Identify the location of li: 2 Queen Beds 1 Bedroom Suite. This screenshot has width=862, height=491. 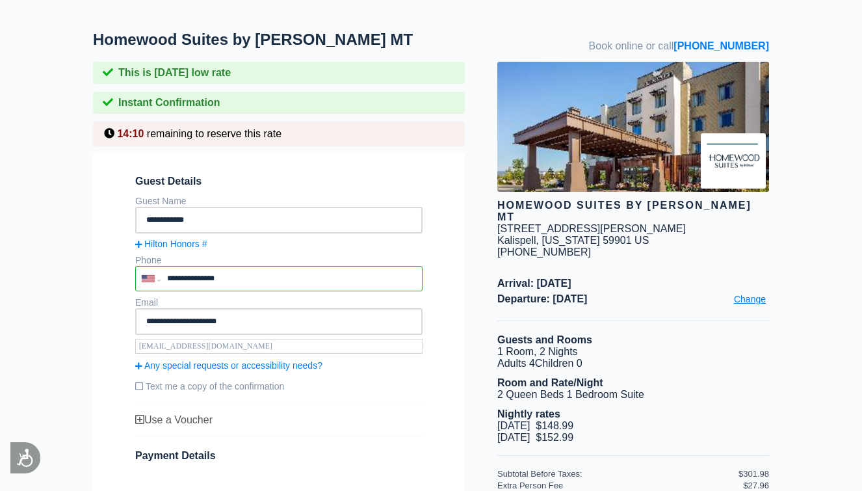
(633, 394).